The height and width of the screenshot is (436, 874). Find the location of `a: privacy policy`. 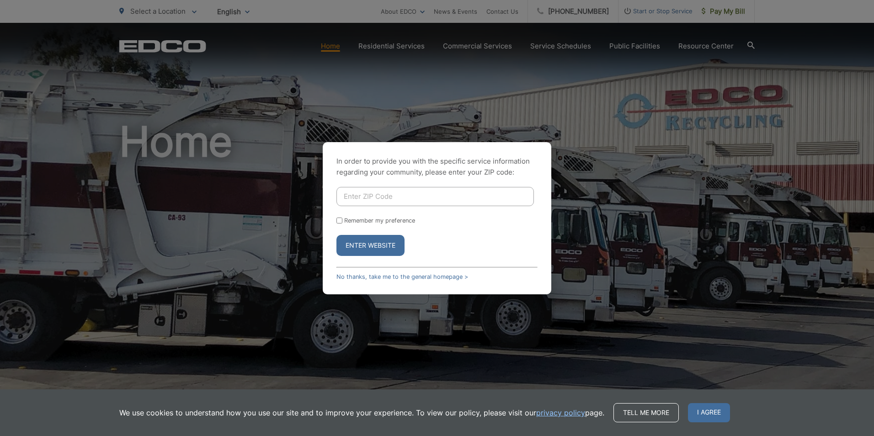

a: privacy policy is located at coordinates (560, 413).